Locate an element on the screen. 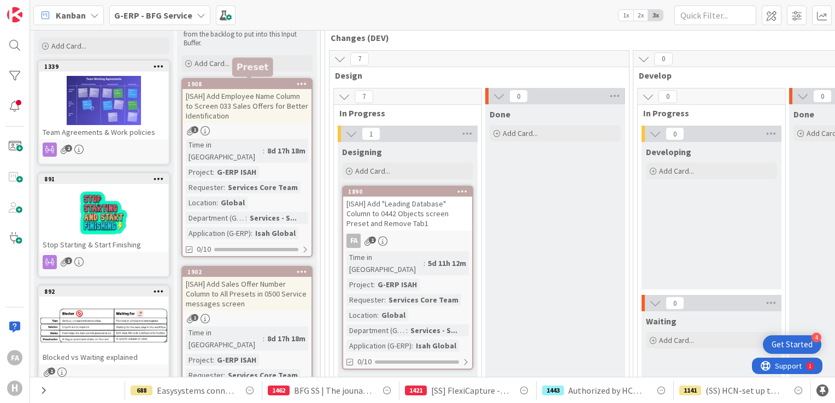  div: 5d 11h 12m is located at coordinates (447, 263).